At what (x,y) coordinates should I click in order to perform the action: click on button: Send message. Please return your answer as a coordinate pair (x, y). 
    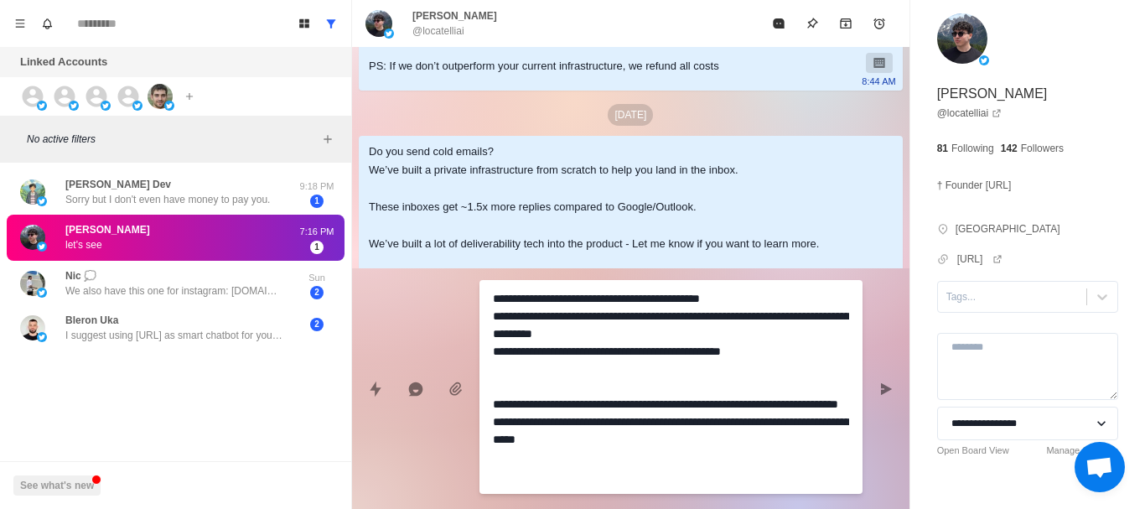
    Looking at the image, I should click on (886, 389).